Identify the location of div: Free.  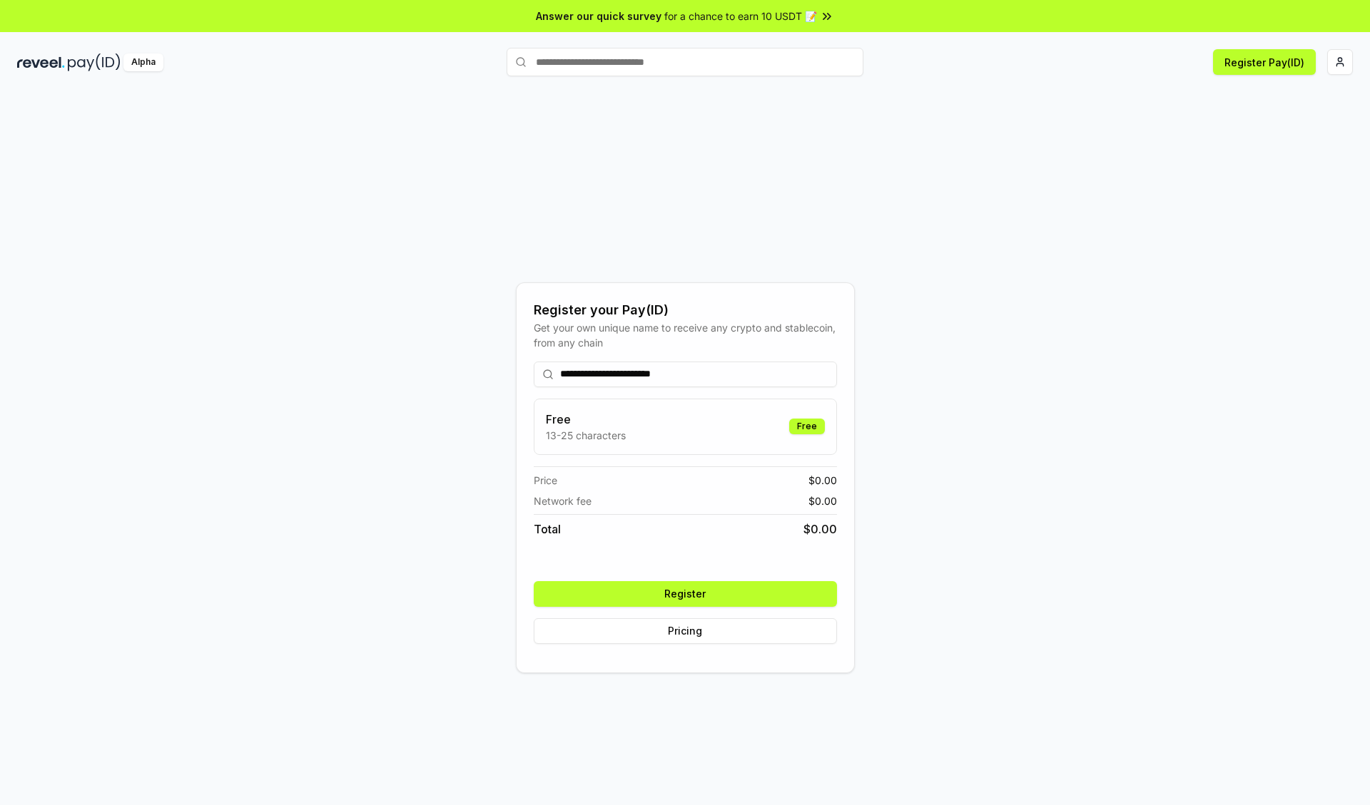
(807, 427).